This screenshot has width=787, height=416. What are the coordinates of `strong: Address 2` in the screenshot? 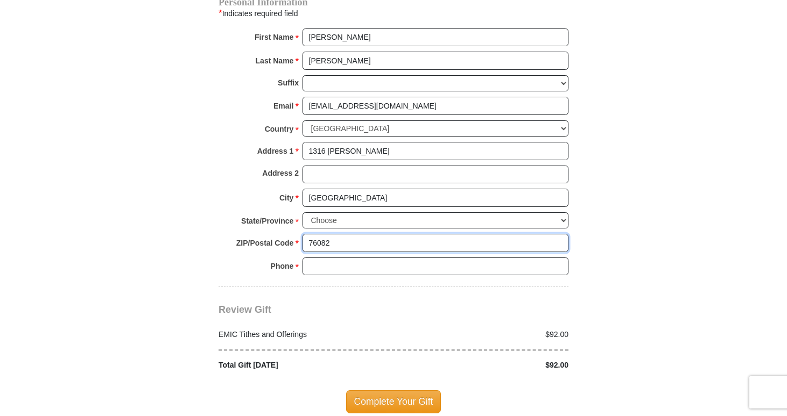 It's located at (280, 173).